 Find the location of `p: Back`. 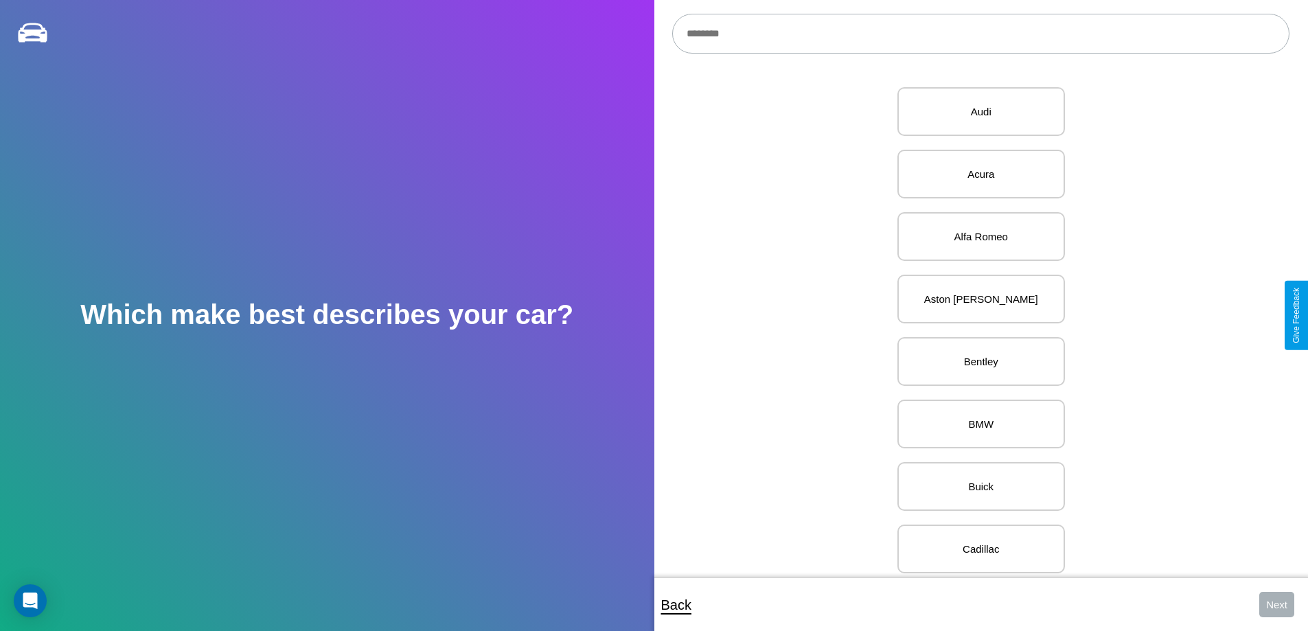

p: Back is located at coordinates (676, 605).